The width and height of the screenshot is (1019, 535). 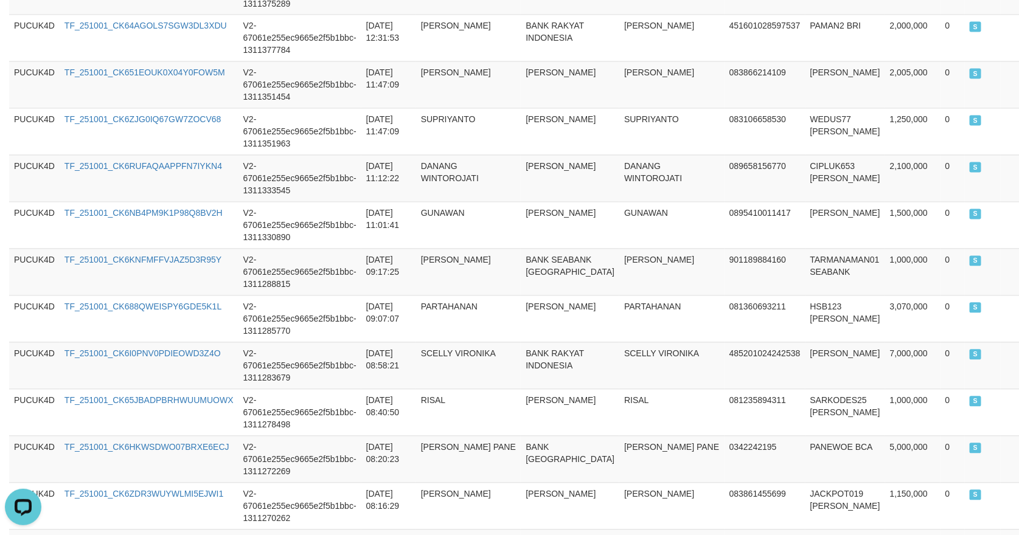 What do you see at coordinates (142, 354) in the screenshot?
I see `a: TF_251001_CK6I0PNV0PDIEOWD3Z4O` at bounding box center [142, 354].